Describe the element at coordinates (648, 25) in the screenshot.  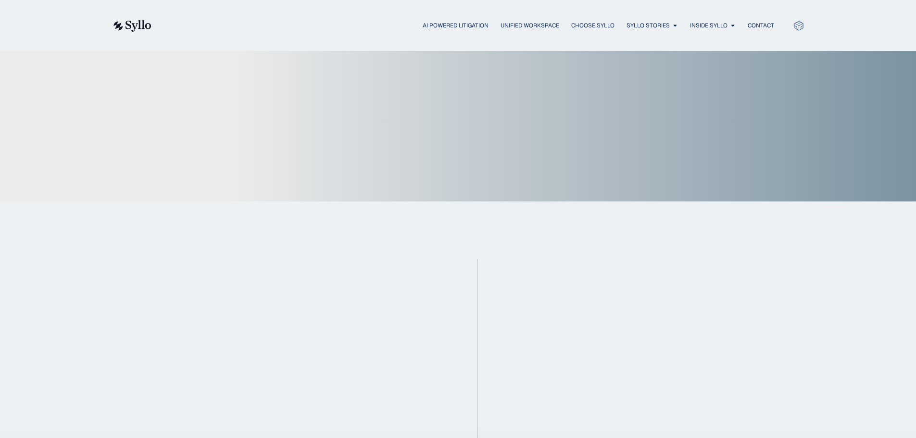
I see `span: Syllo Stories` at that location.